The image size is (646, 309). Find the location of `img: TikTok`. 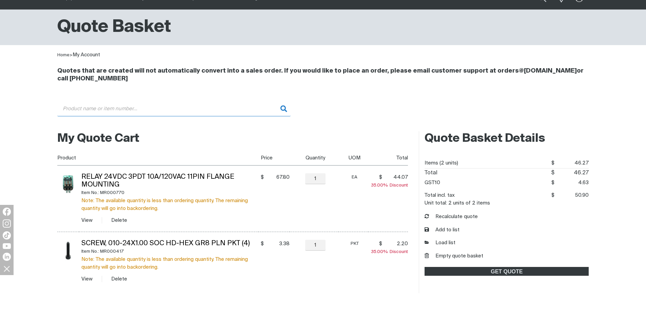

img: TikTok is located at coordinates (7, 235).